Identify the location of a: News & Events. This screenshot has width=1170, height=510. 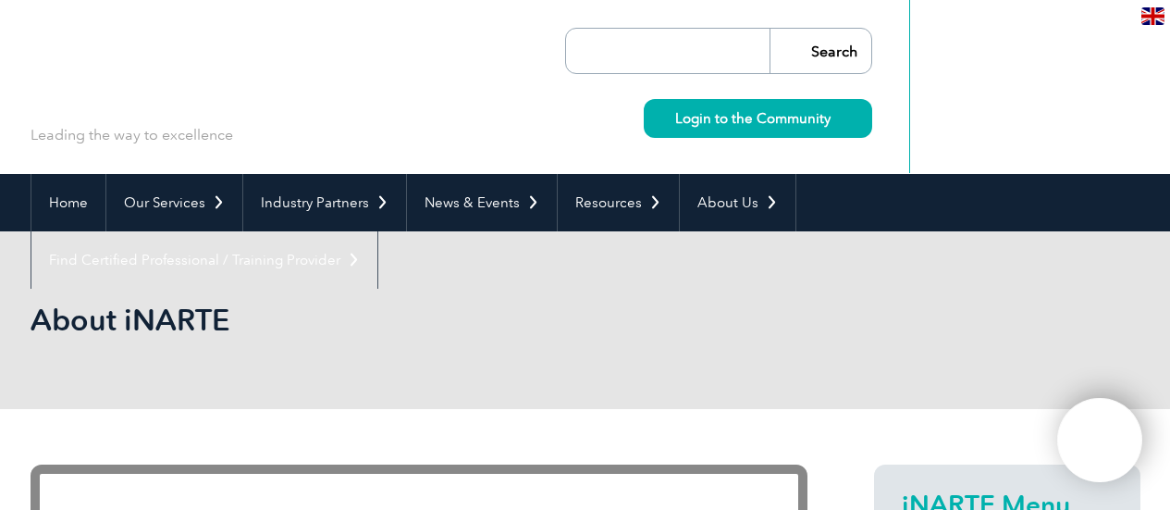
(482, 203).